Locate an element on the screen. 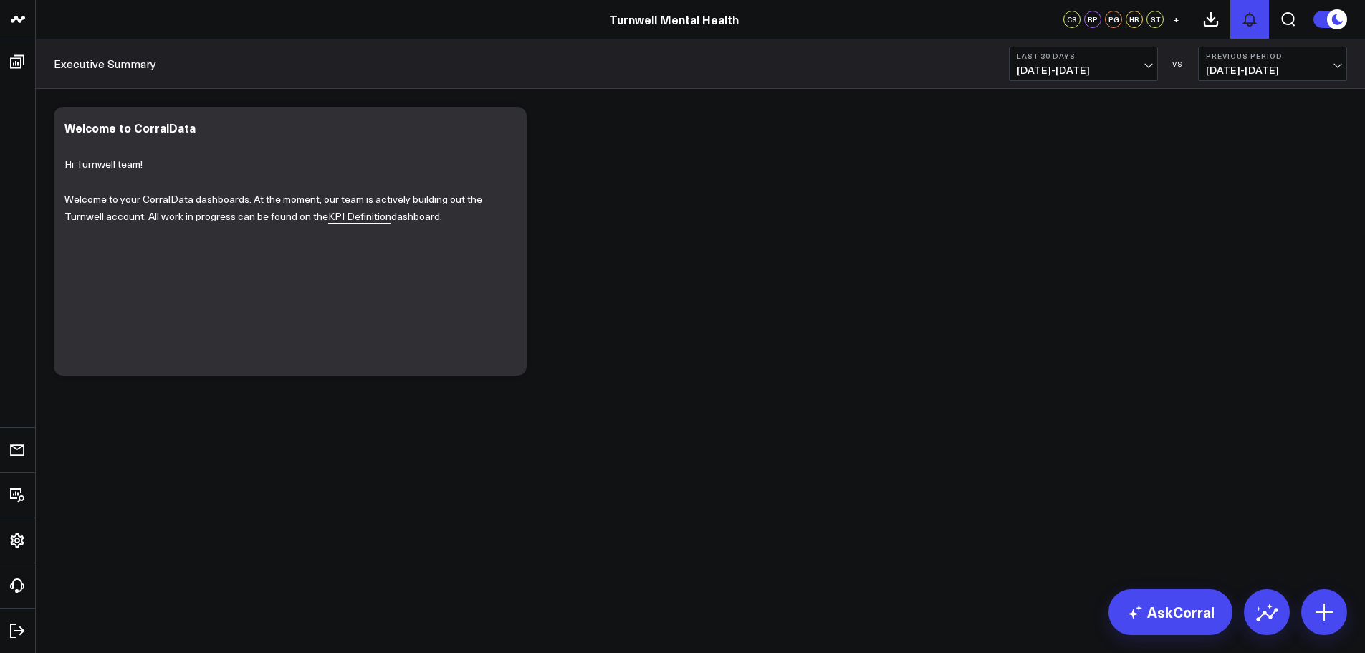  a: KPI Definition is located at coordinates (360, 216).